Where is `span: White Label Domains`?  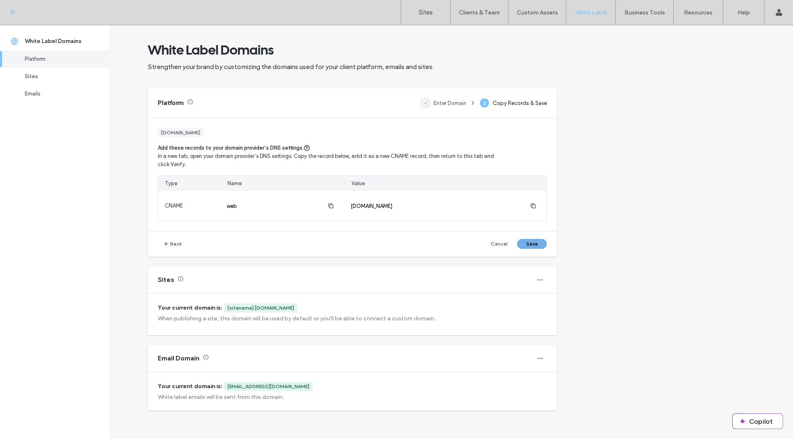
span: White Label Domains is located at coordinates (211, 50).